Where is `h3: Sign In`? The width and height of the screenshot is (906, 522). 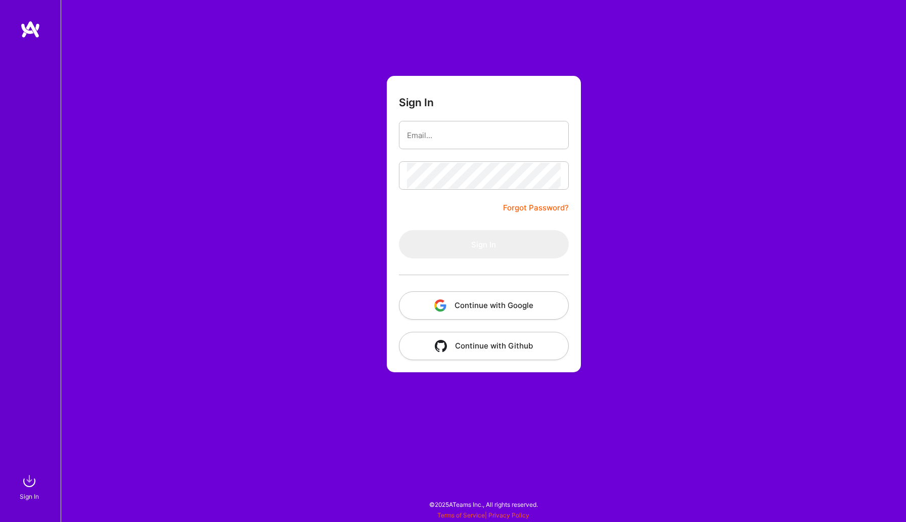 h3: Sign In is located at coordinates (416, 102).